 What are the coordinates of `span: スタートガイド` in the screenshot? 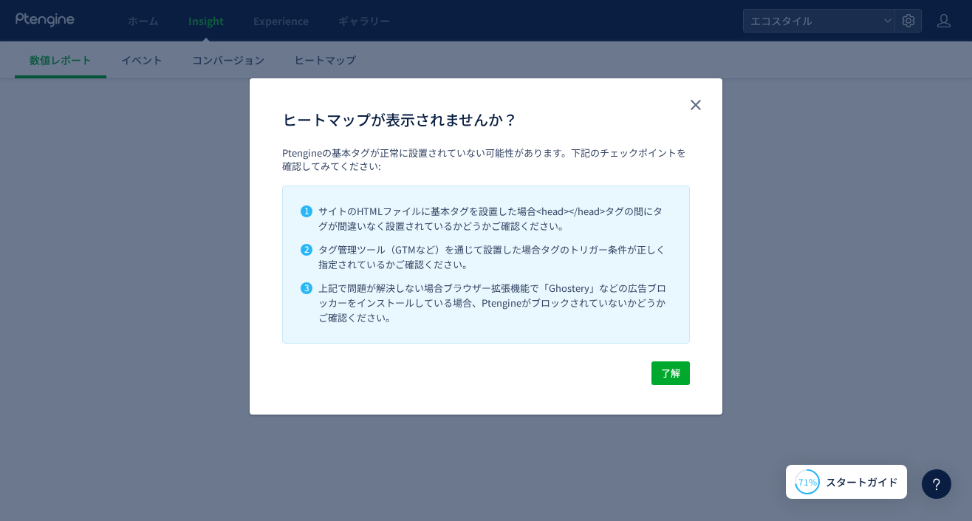 It's located at (862, 481).